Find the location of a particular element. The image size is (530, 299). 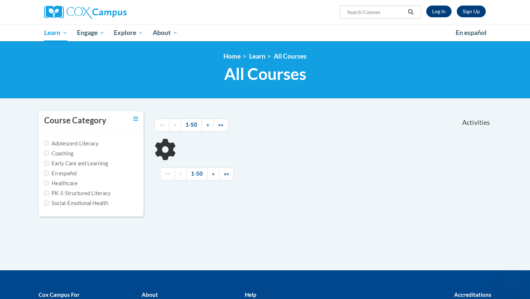

span: All Courses is located at coordinates (265, 74).